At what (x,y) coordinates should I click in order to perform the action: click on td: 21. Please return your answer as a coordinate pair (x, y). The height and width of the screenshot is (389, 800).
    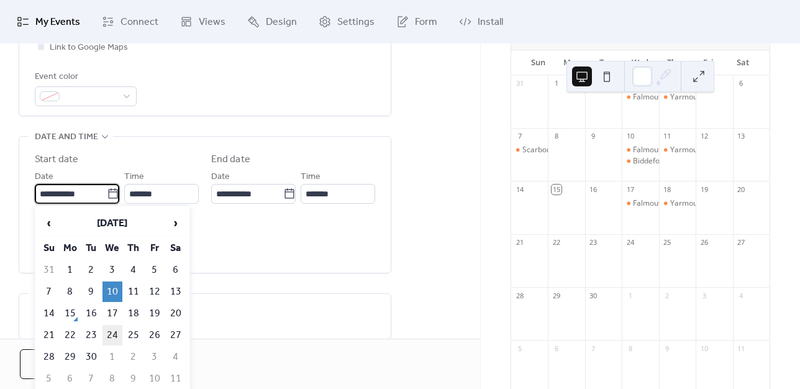
    Looking at the image, I should click on (49, 335).